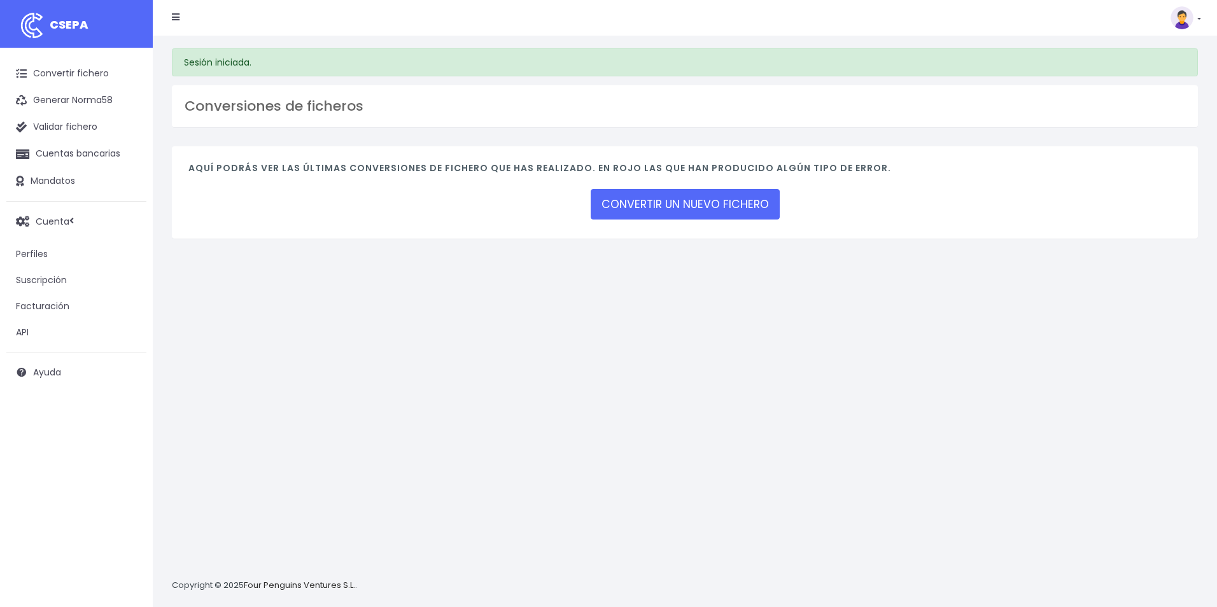  Describe the element at coordinates (32, 25) in the screenshot. I see `img: logo` at that location.